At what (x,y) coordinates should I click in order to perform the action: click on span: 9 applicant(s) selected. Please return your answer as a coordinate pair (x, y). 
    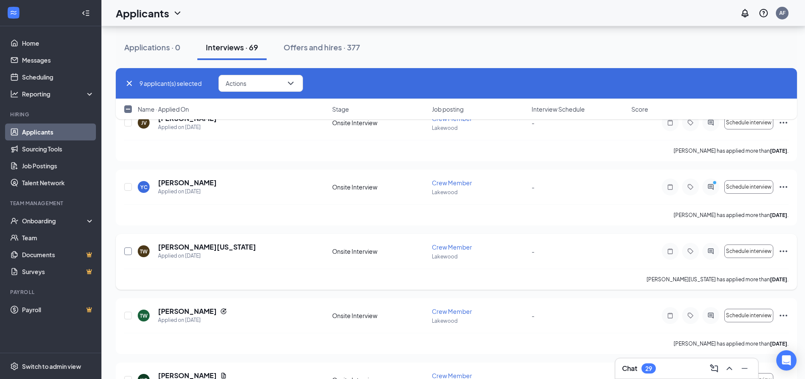
    Looking at the image, I should click on (170, 83).